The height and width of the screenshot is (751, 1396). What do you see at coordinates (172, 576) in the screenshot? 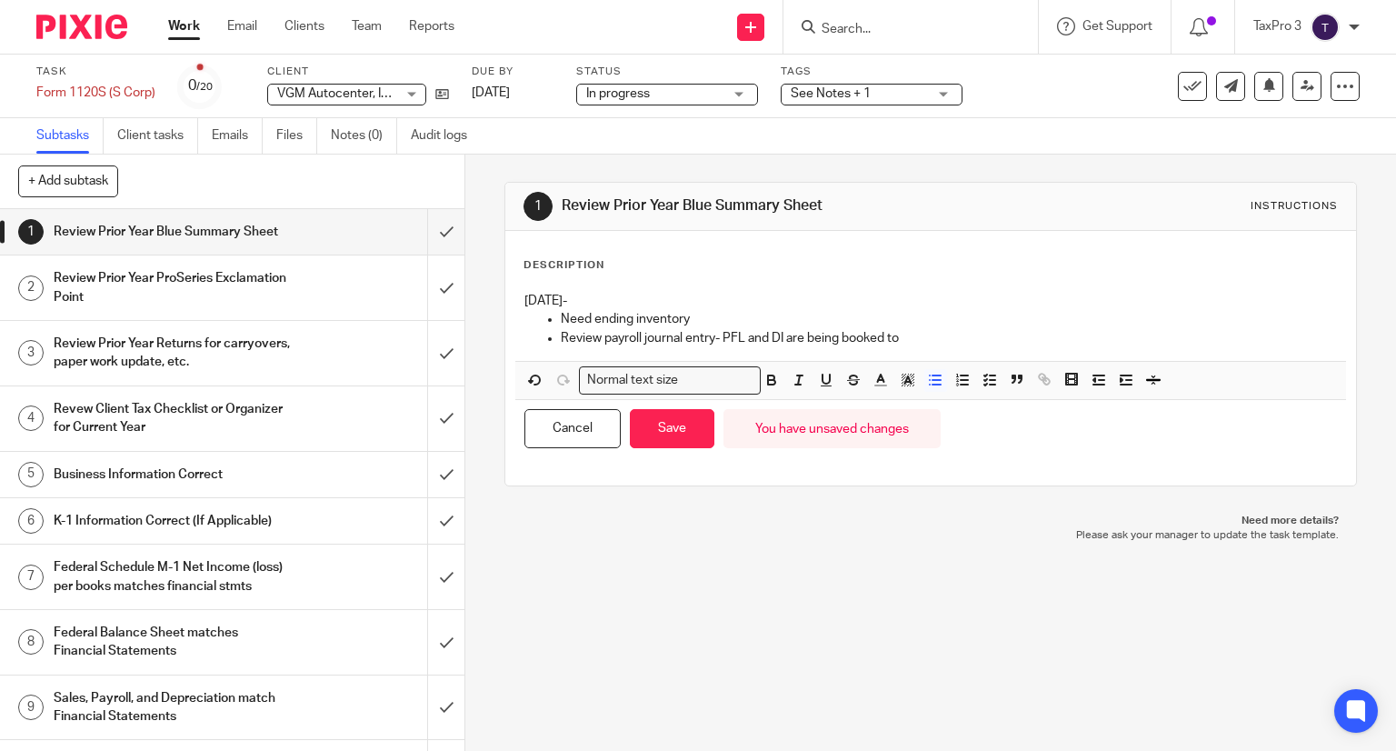
I see `h1: Federal Schedule M-1 Net Income (loss) per books matches financial stmts` at bounding box center [172, 576].